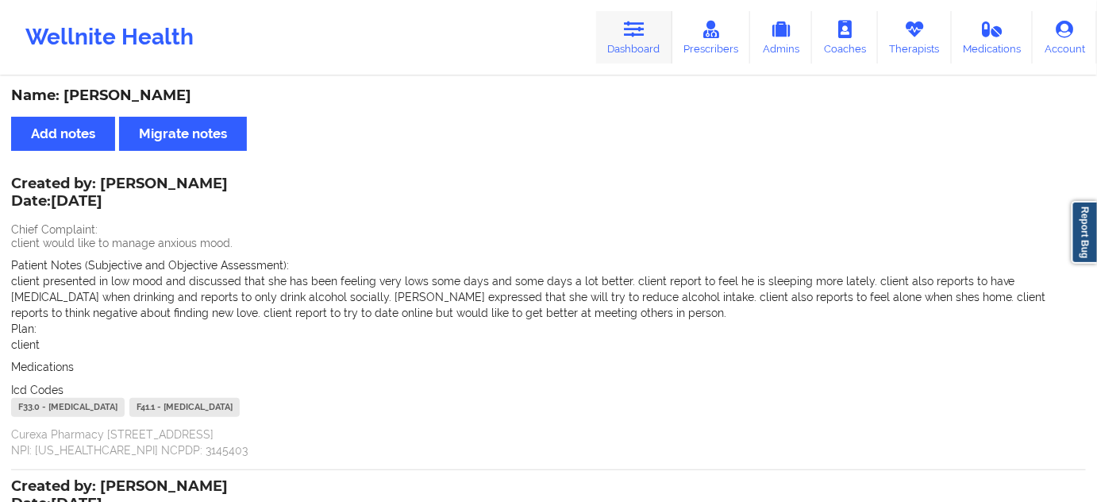 The image size is (1097, 502). Describe the element at coordinates (24, 329) in the screenshot. I see `span: Plan:` at that location.